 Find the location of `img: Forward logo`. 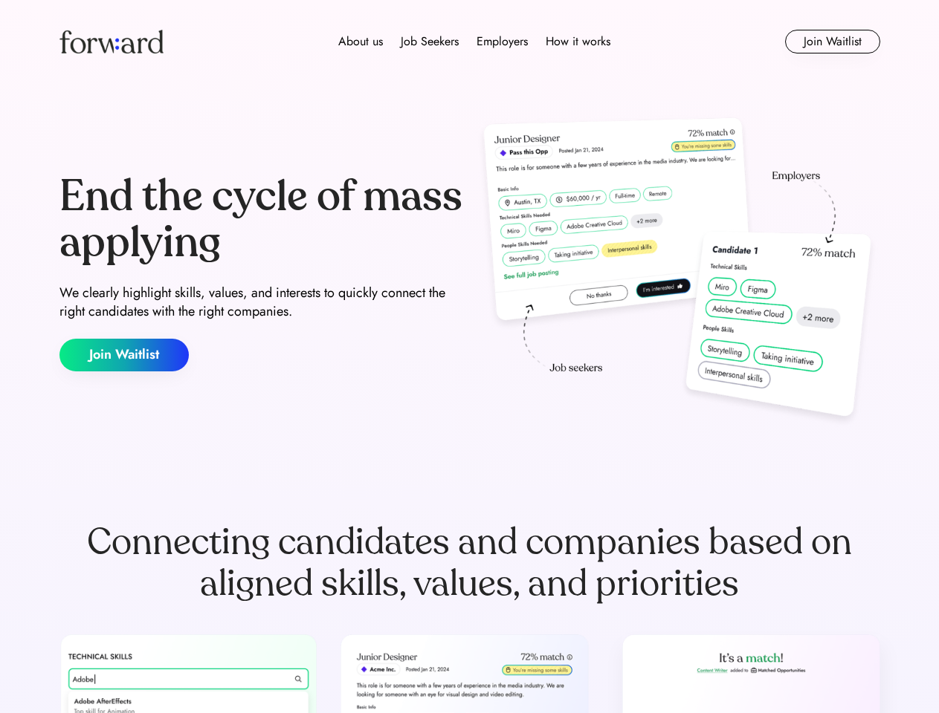

img: Forward logo is located at coordinates (111, 42).